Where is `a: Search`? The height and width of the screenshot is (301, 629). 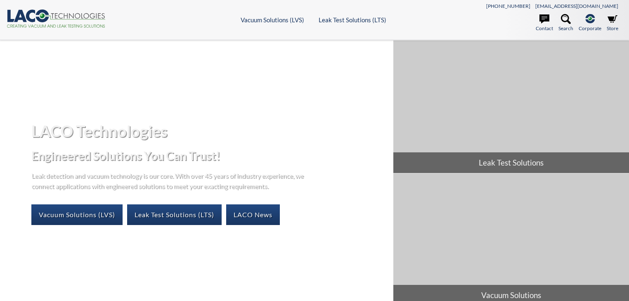 a: Search is located at coordinates (566, 23).